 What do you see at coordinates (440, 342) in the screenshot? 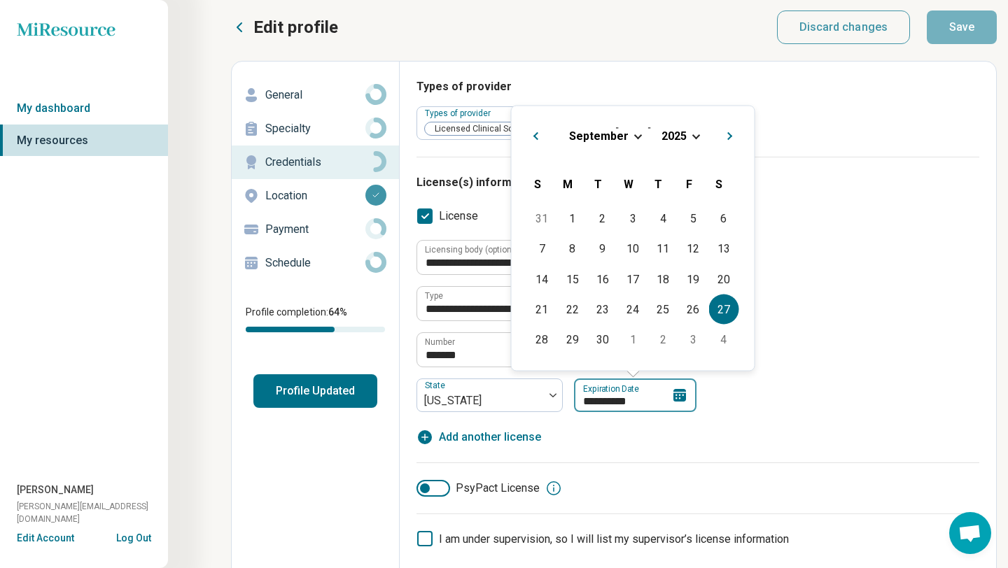
I see `label: Number` at bounding box center [440, 342].